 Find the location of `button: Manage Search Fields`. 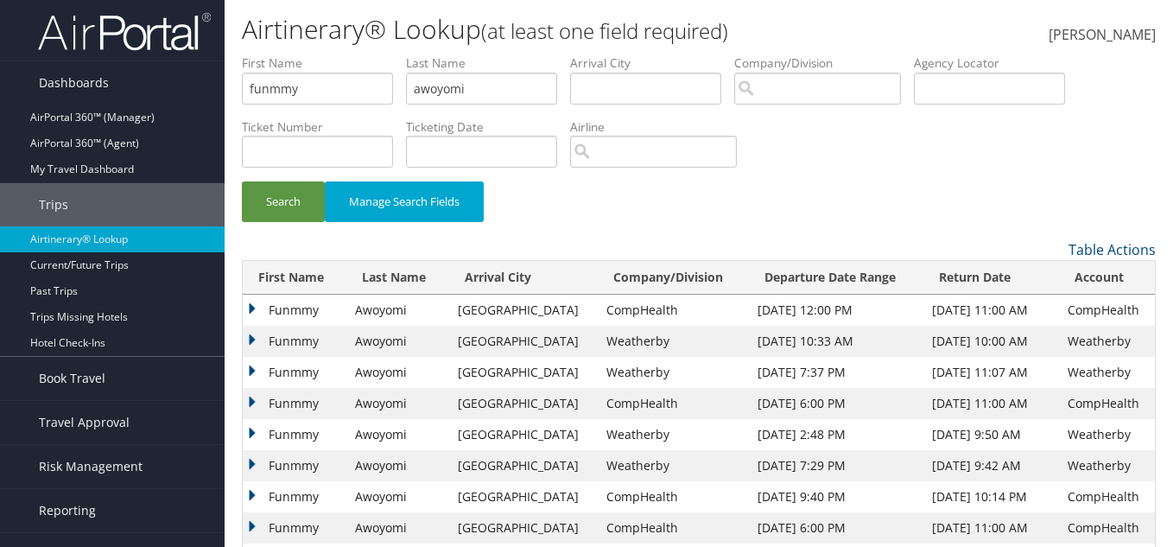

button: Manage Search Fields is located at coordinates (404, 201).